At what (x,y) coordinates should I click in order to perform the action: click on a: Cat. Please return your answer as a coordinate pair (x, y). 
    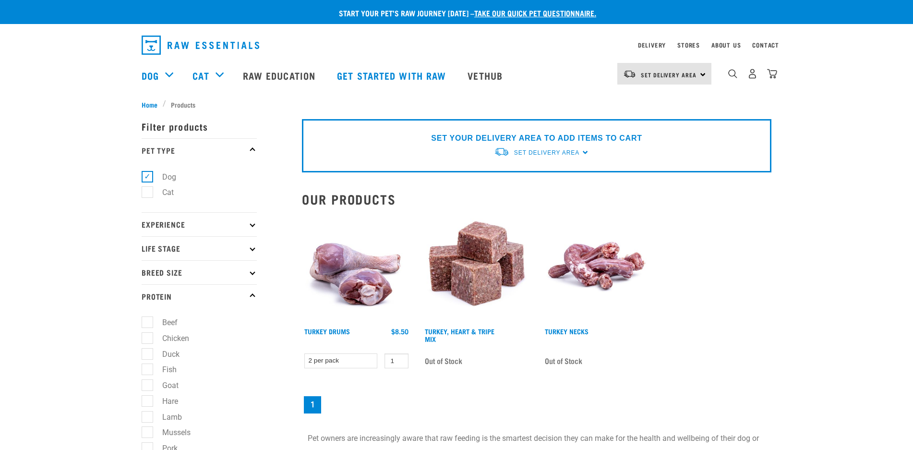
    Looking at the image, I should click on (201, 75).